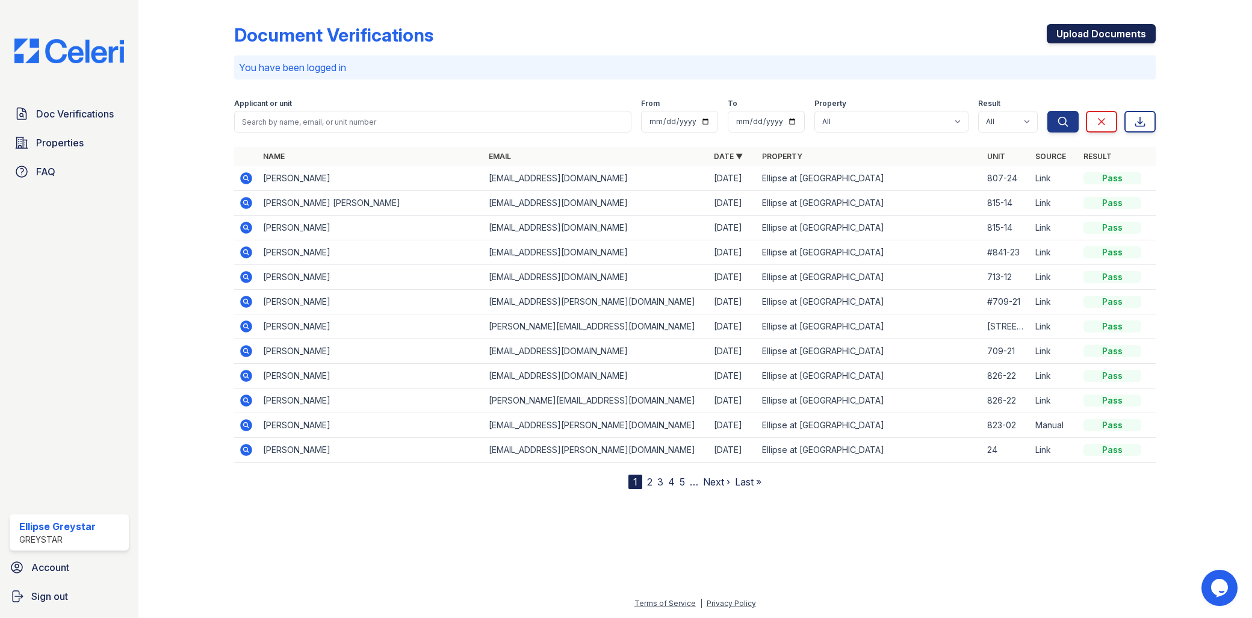 The image size is (1252, 618). Describe the element at coordinates (650, 104) in the screenshot. I see `label: From` at that location.